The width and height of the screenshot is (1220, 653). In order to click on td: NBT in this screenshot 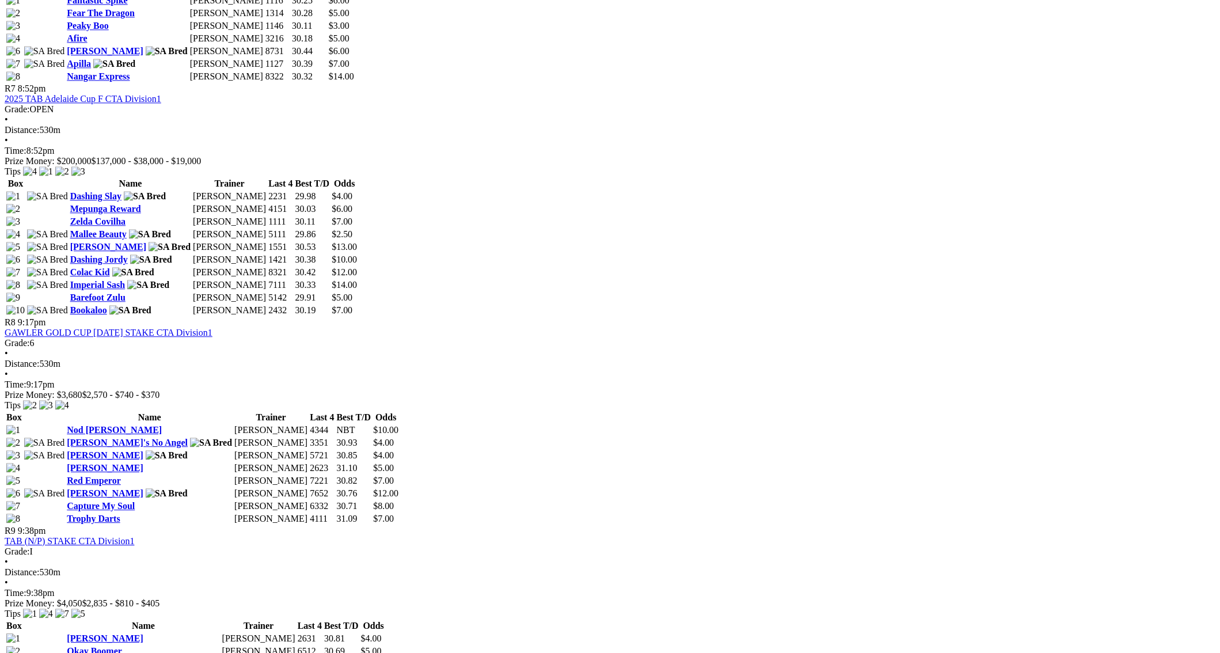, I will do `click(354, 430)`.